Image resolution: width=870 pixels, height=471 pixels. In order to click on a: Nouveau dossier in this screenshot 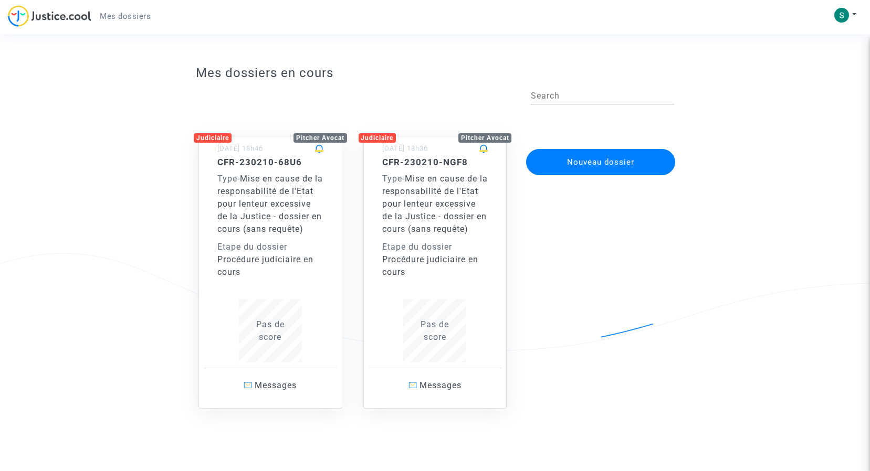, I will do `click(601, 147)`.